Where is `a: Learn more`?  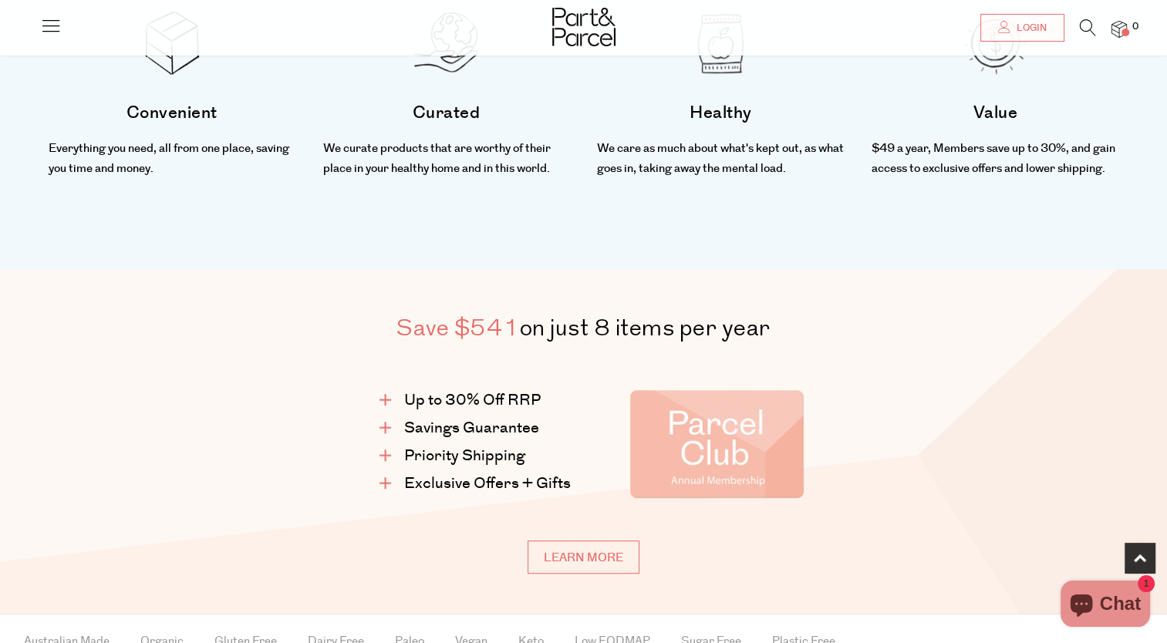 a: Learn more is located at coordinates (583, 557).